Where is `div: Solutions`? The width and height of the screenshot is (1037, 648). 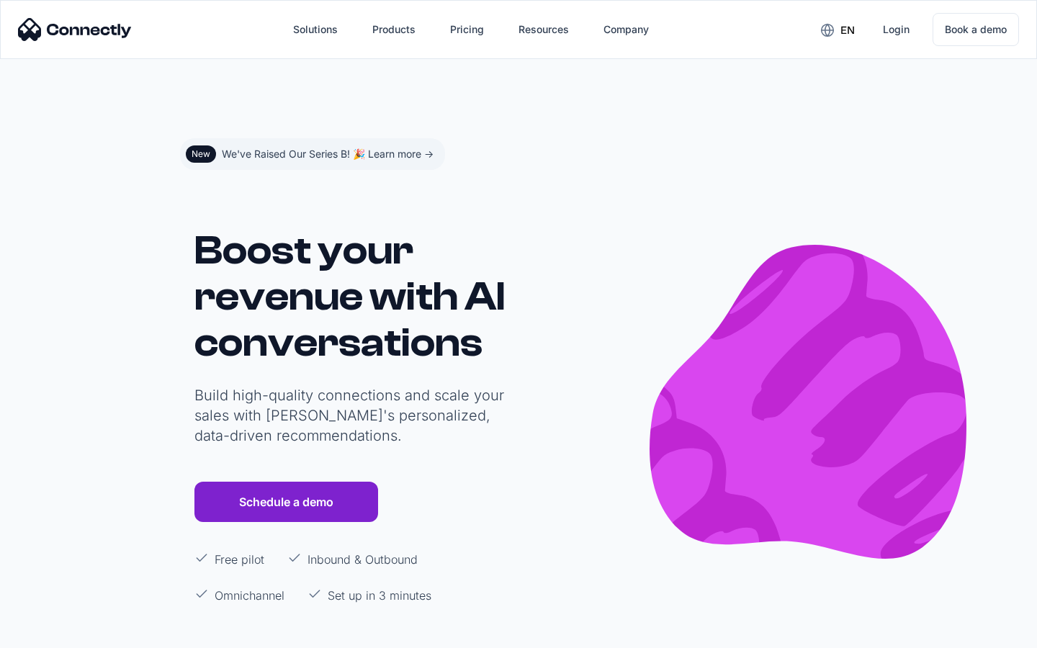
div: Solutions is located at coordinates (315, 30).